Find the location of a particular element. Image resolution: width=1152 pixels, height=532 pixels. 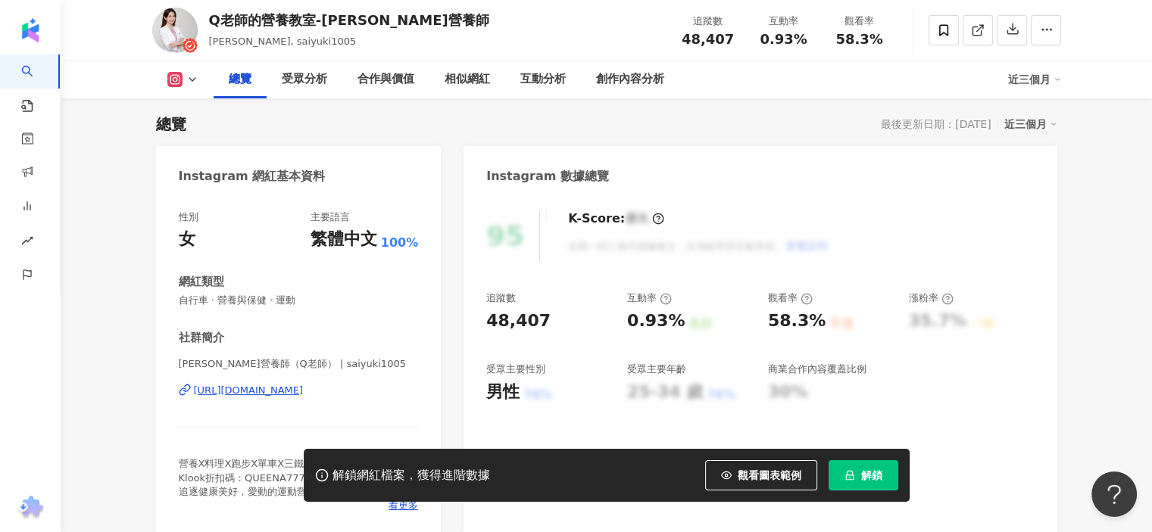

div: 社群簡介 is located at coordinates (201, 338).